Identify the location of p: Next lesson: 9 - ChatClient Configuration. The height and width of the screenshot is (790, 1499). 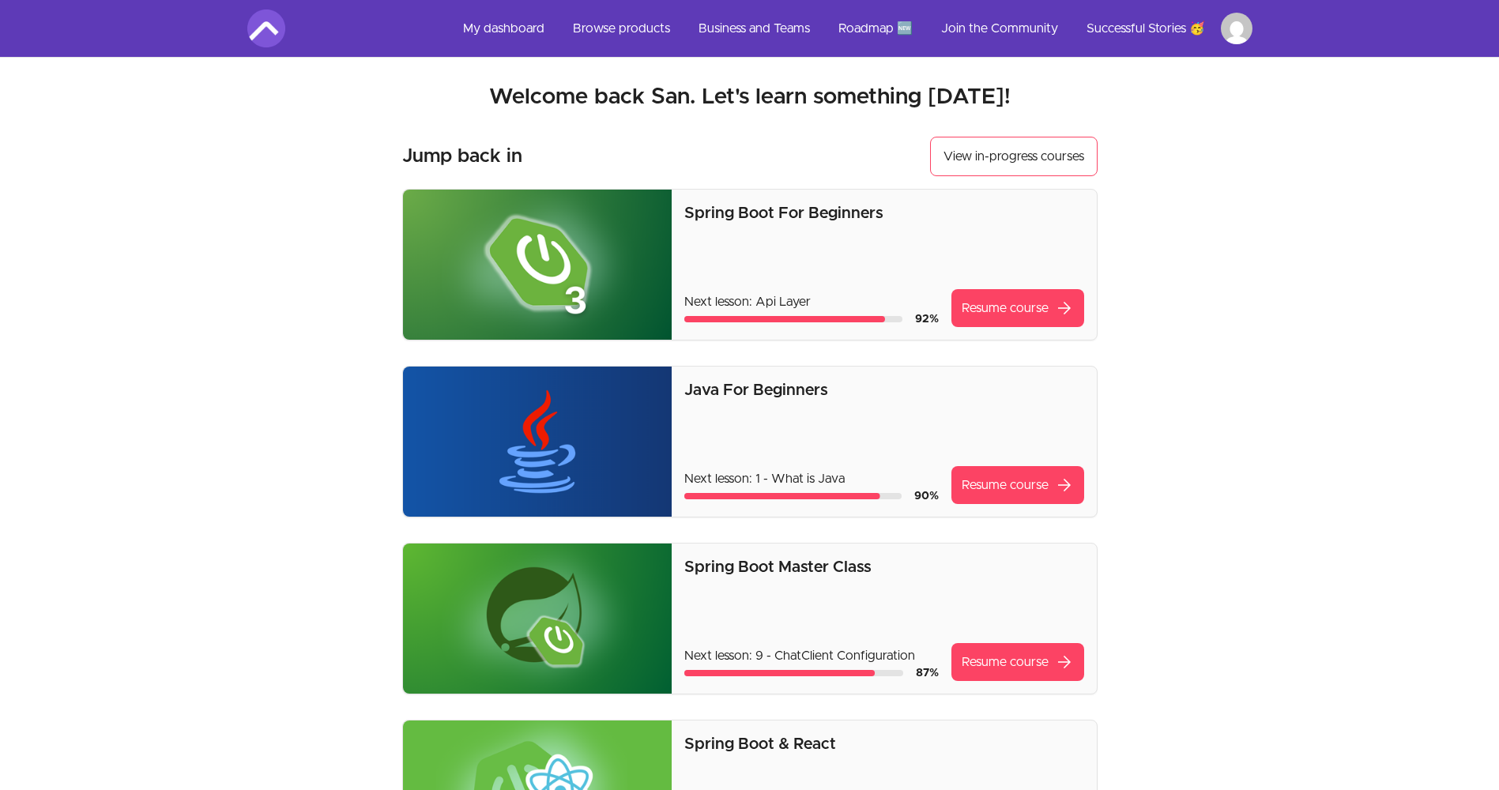
(811, 656).